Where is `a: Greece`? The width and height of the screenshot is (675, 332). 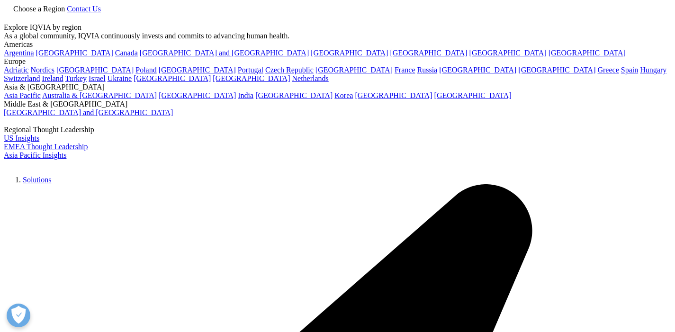 a: Greece is located at coordinates (608, 70).